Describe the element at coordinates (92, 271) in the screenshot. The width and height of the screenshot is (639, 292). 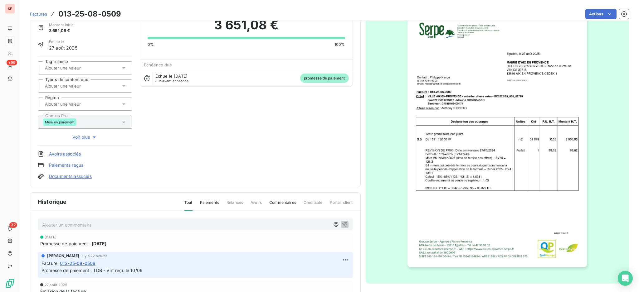
I see `span: Promesse de paiement : TDB - Virt reçu le 10/09` at that location.